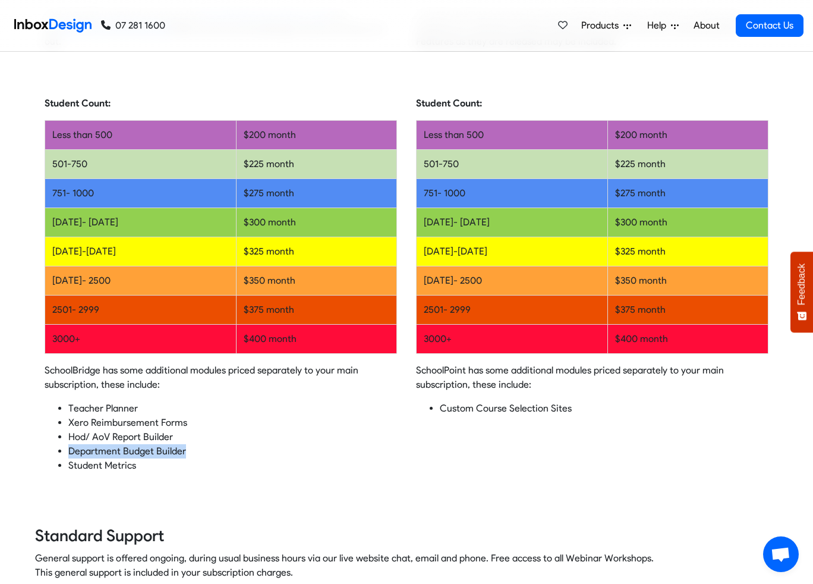 The image size is (813, 584). Describe the element at coordinates (606, 26) in the screenshot. I see `a: Products` at that location.